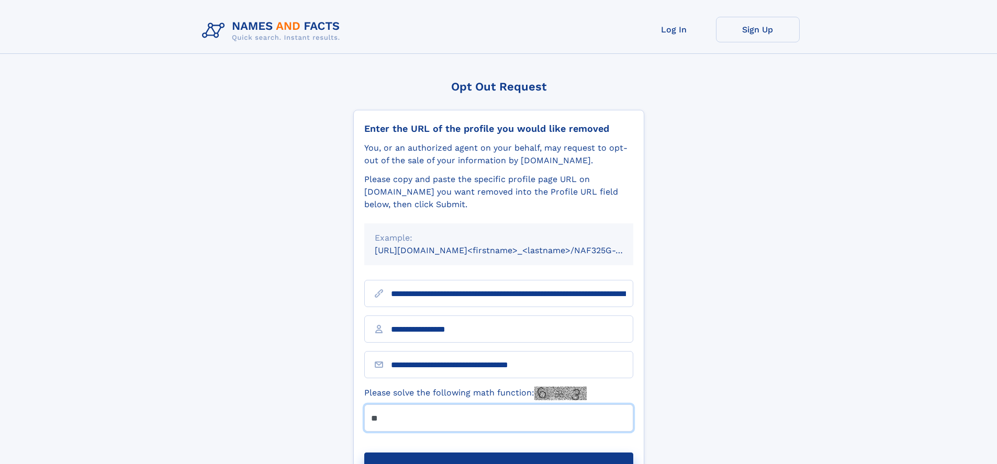  What do you see at coordinates (499, 129) in the screenshot?
I see `div: Enter the URL of the profile you would like removed` at bounding box center [499, 129].